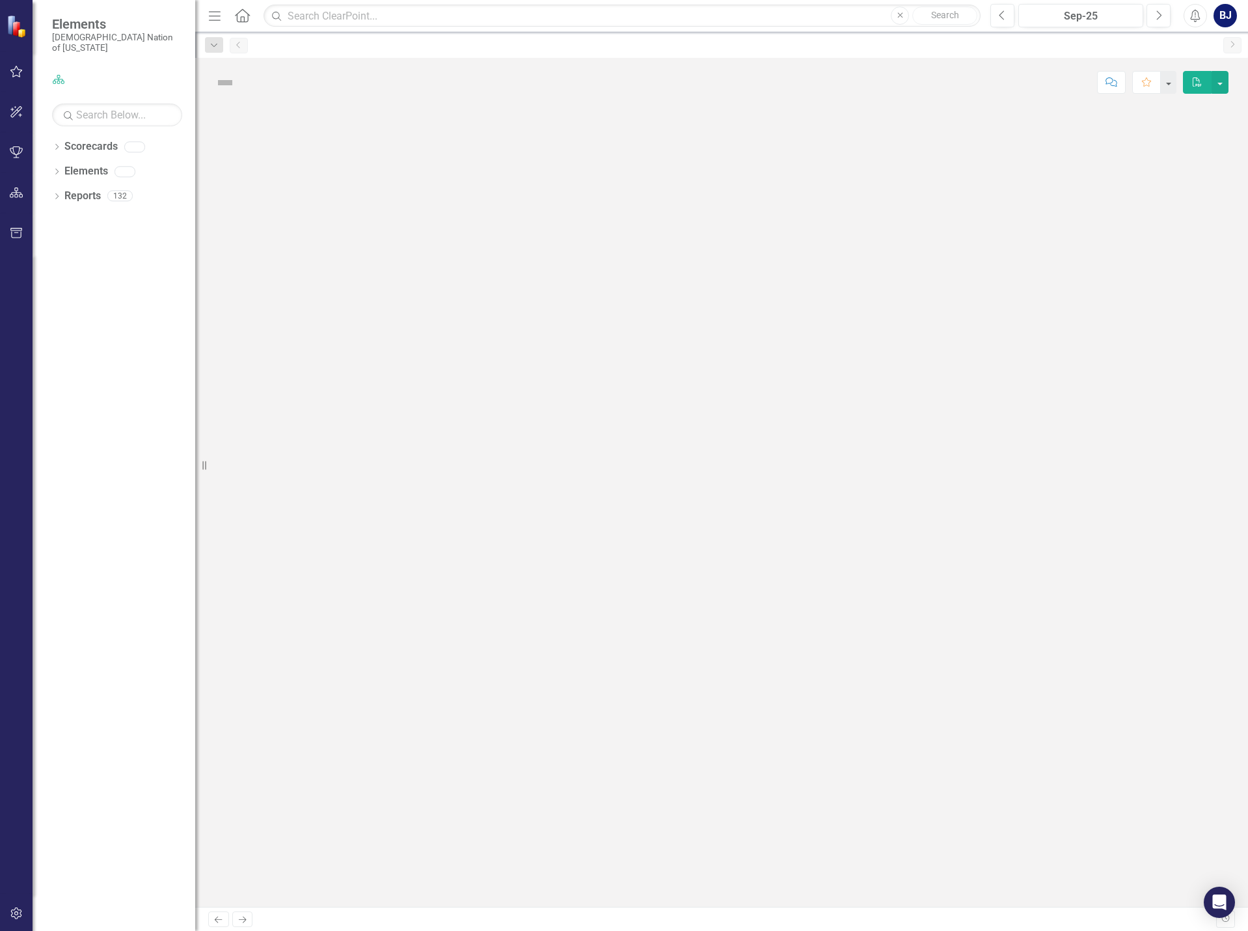 This screenshot has width=1248, height=931. I want to click on button: Sep-25, so click(1081, 16).